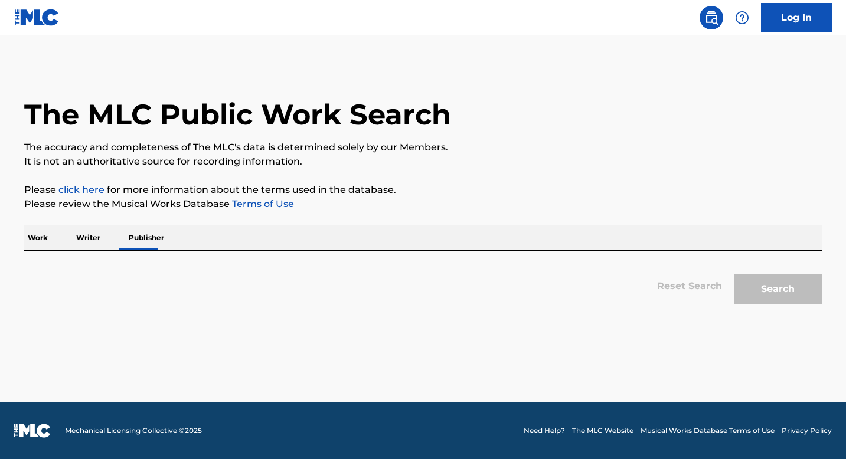 This screenshot has width=846, height=459. What do you see at coordinates (423, 204) in the screenshot?
I see `p: Please review the Musical Works Database` at bounding box center [423, 204].